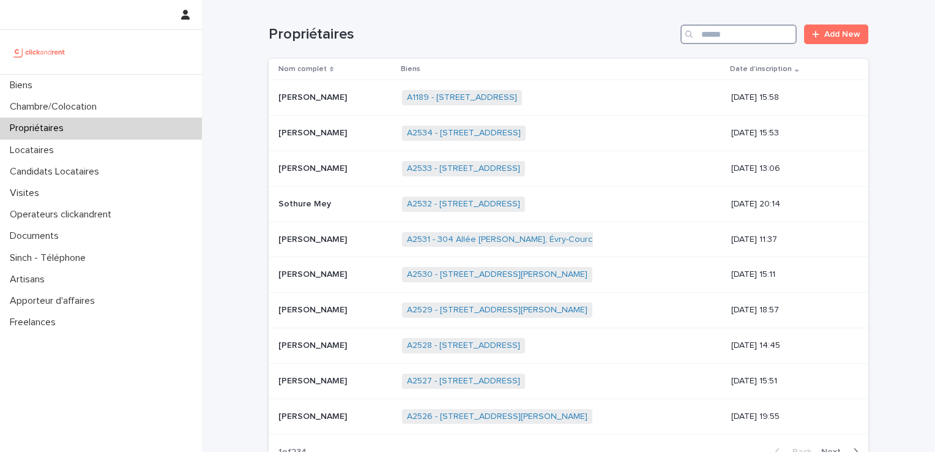  I want to click on p: Artisans, so click(29, 279).